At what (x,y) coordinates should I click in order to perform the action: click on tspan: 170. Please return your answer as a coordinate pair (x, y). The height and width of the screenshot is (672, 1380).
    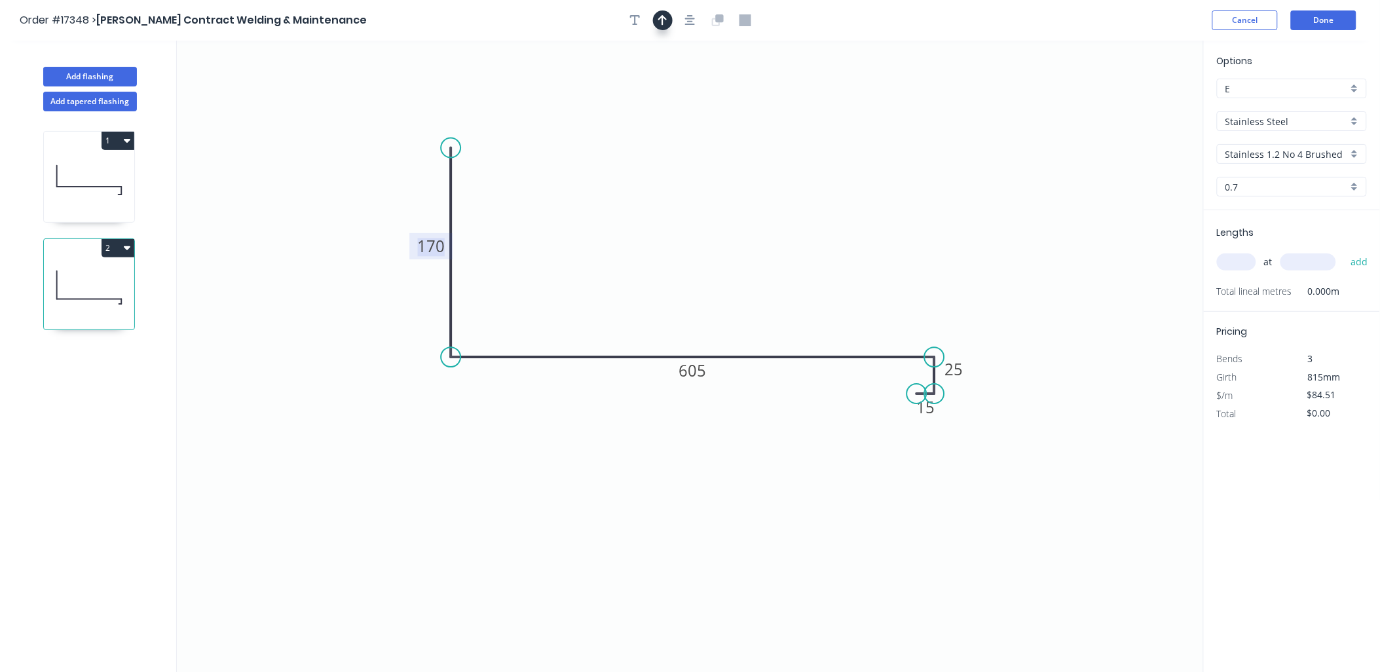
    Looking at the image, I should click on (431, 246).